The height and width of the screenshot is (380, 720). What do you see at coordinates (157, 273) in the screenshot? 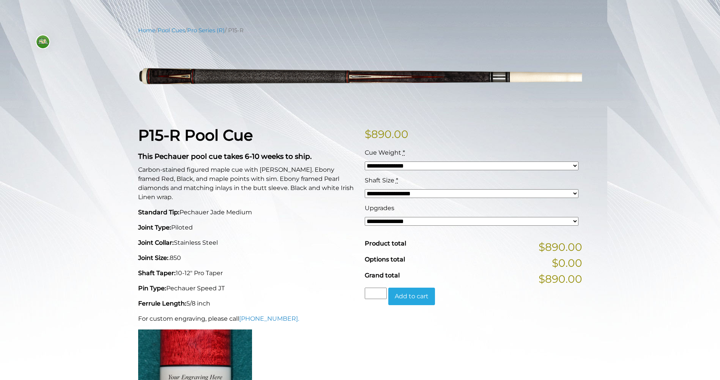
I see `strong: Shaft Taper:` at bounding box center [157, 273].